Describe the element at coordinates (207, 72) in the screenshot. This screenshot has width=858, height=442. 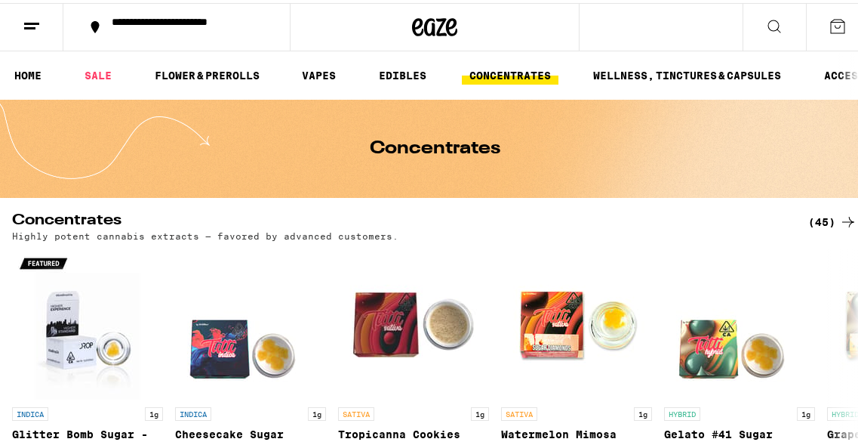
I see `a: FLOWER & PREROLLS` at that location.